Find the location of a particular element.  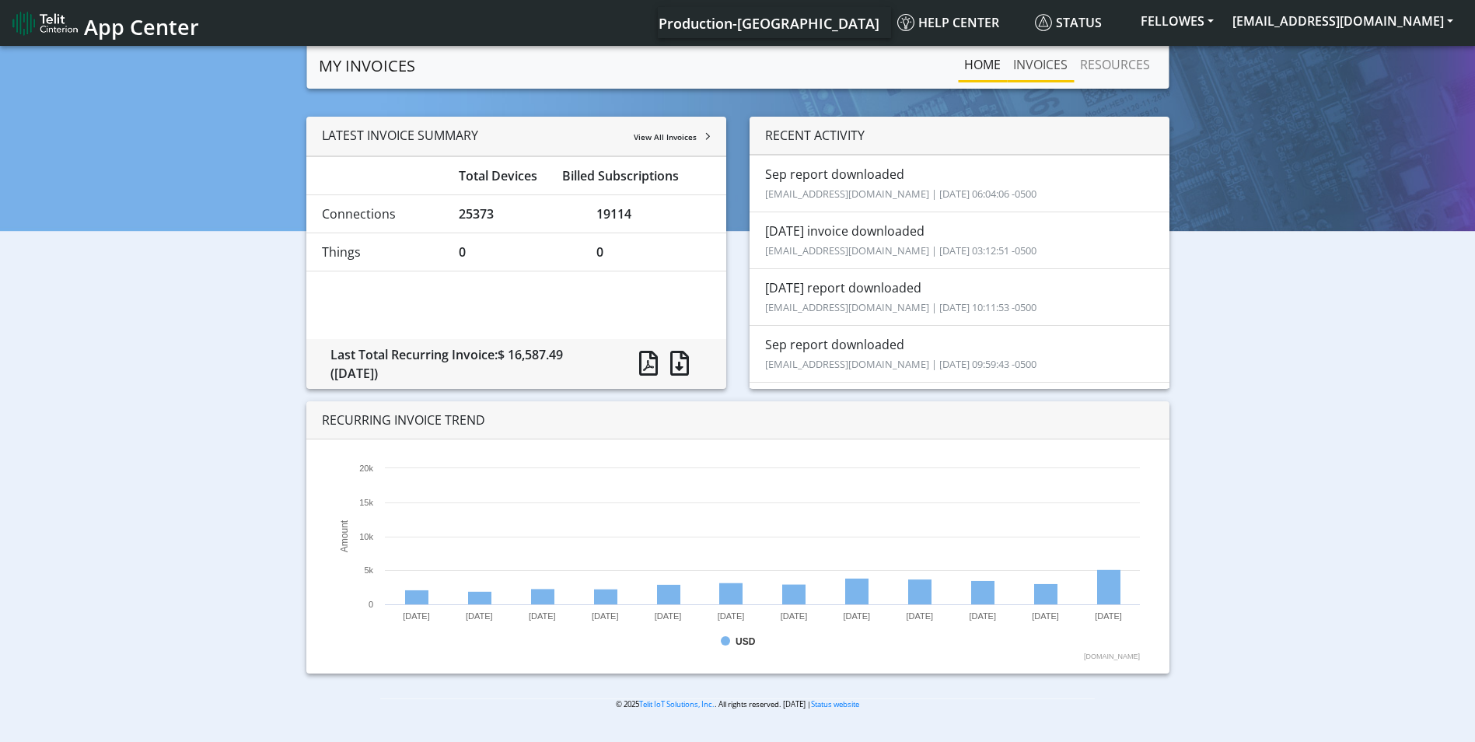

span: Status is located at coordinates (1068, 23).